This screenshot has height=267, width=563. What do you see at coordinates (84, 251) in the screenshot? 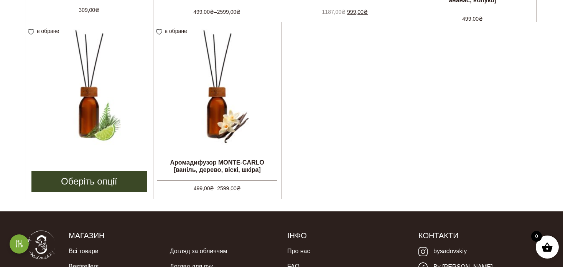
I see `a: Всі товари` at bounding box center [84, 251].